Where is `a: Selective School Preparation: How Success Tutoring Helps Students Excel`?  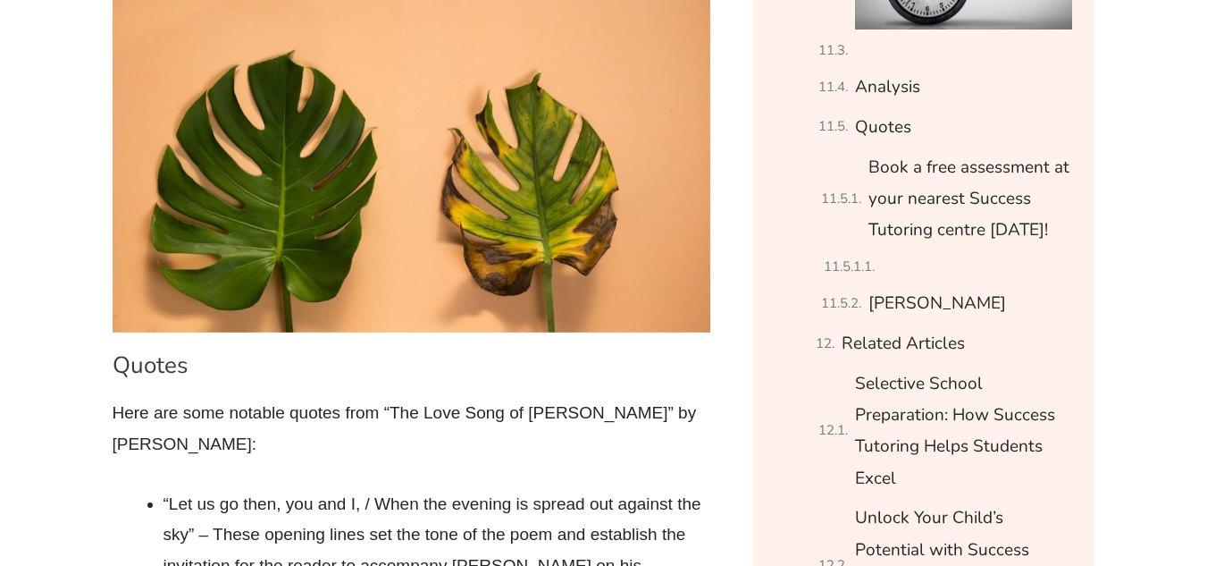 a: Selective School Preparation: How Success Tutoring Helps Students Excel is located at coordinates (963, 431).